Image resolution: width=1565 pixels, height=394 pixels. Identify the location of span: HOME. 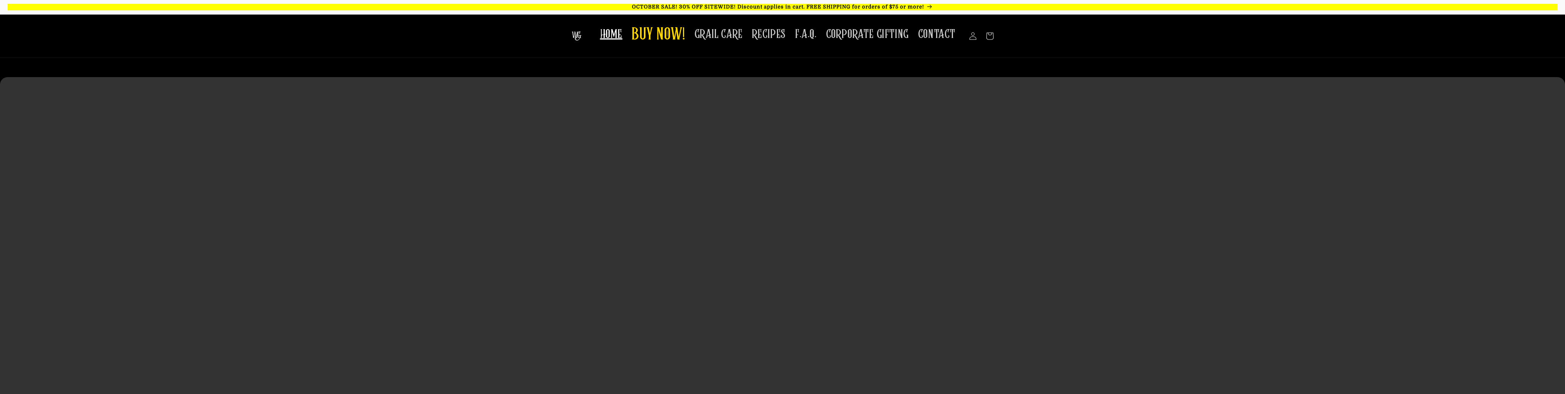
(611, 34).